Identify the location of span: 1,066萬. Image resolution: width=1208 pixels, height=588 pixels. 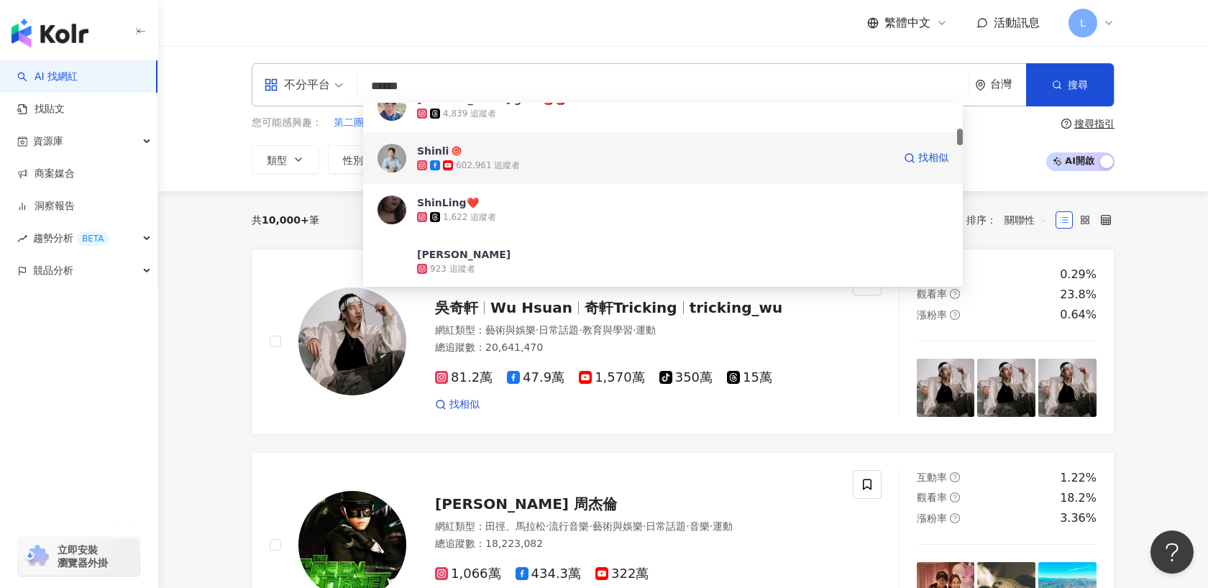
(468, 574).